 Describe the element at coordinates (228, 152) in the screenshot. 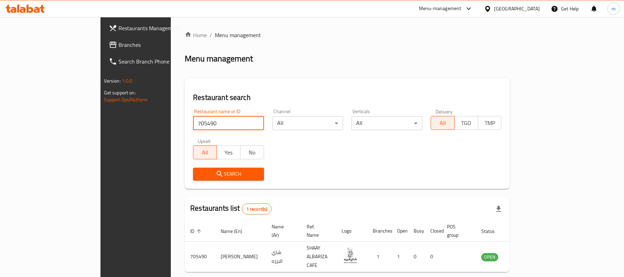

I see `button: Yes` at that location.